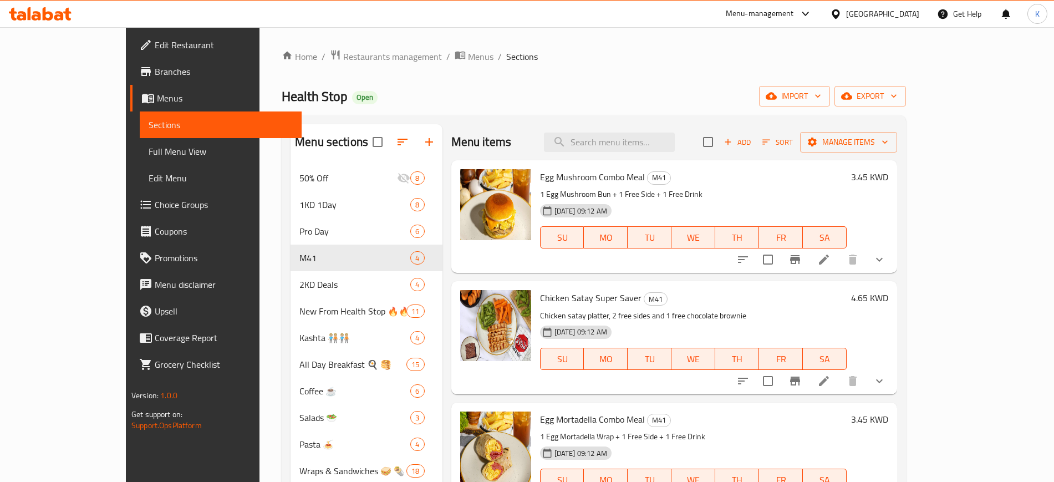  Describe the element at coordinates (693, 237) in the screenshot. I see `span: WE` at that location.